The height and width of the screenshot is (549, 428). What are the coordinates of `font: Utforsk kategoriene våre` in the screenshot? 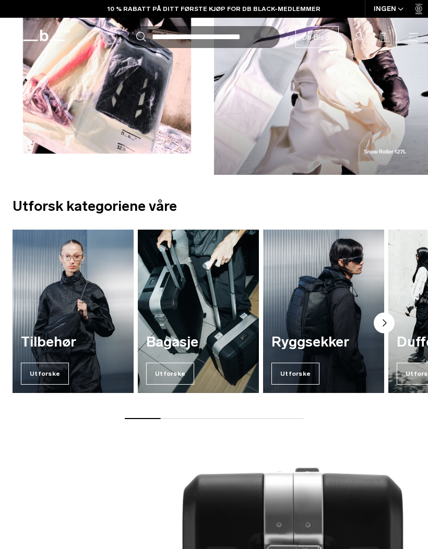 It's located at (95, 206).